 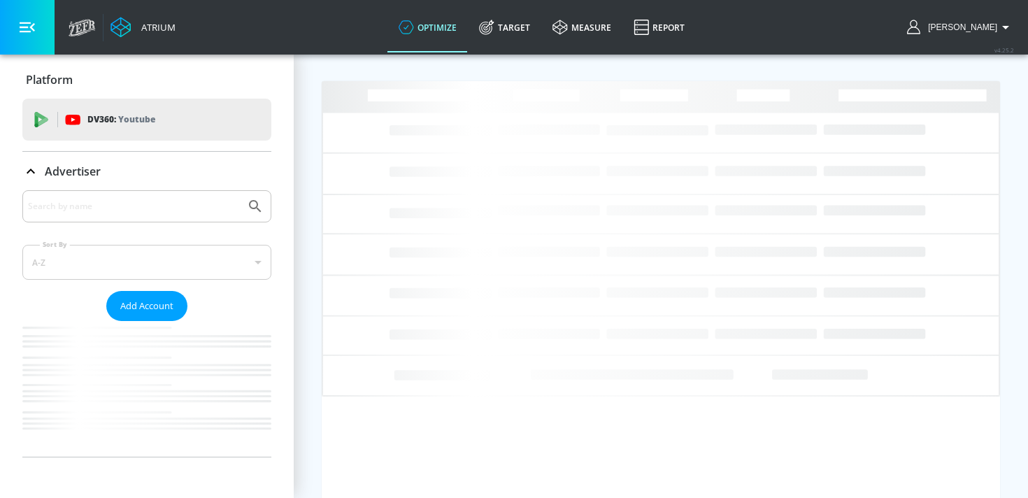 What do you see at coordinates (147, 306) in the screenshot?
I see `button: Add Account` at bounding box center [147, 306].